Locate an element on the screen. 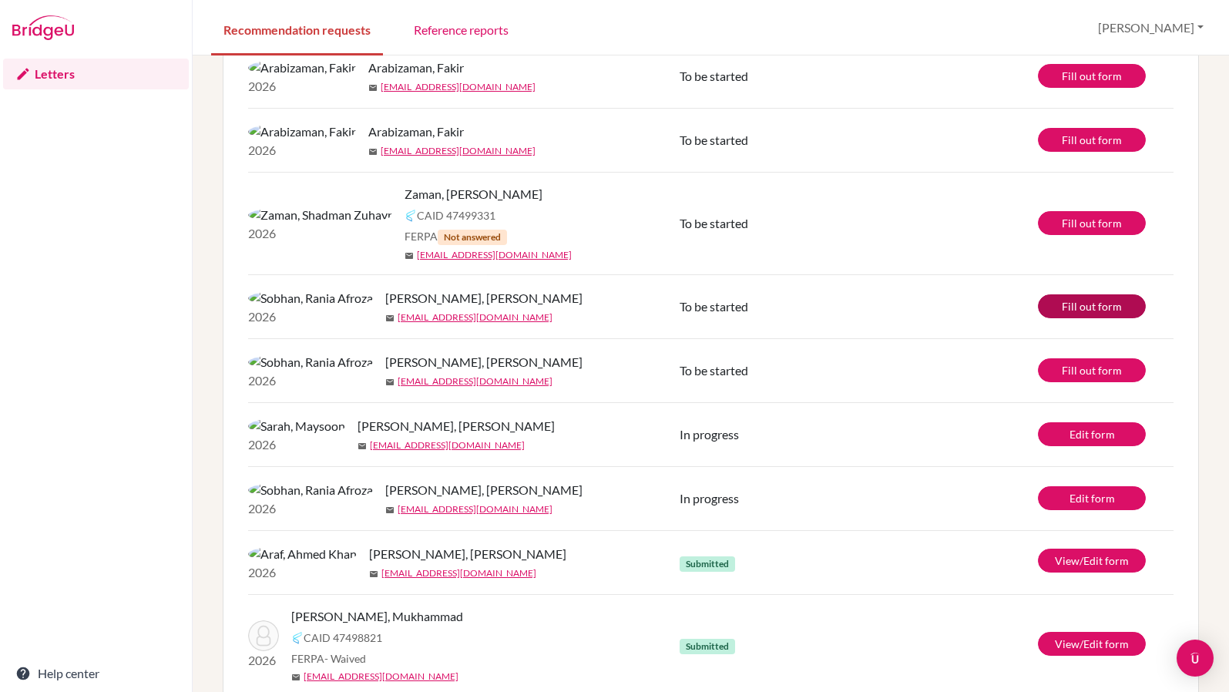 The height and width of the screenshot is (692, 1229). span: CAID 47499331 is located at coordinates (456, 215).